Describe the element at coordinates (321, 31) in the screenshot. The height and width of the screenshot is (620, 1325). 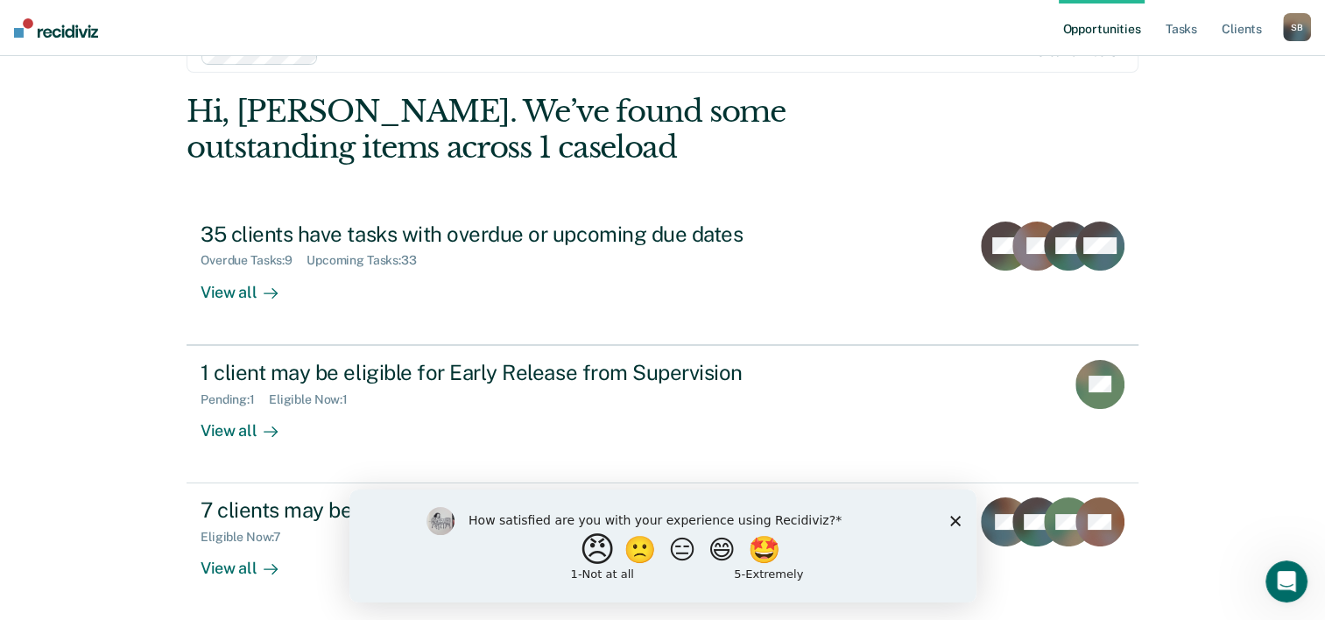
I see `div: How satisfied are you with your experience using Recidiviz?` at that location.